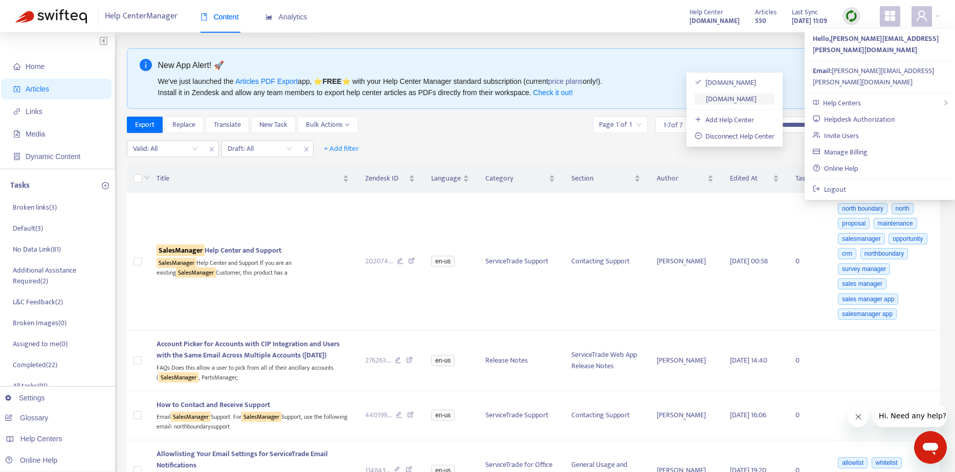 Image resolution: width=955 pixels, height=472 pixels. What do you see at coordinates (53, 156) in the screenshot?
I see `span: Dynamic Content` at bounding box center [53, 156].